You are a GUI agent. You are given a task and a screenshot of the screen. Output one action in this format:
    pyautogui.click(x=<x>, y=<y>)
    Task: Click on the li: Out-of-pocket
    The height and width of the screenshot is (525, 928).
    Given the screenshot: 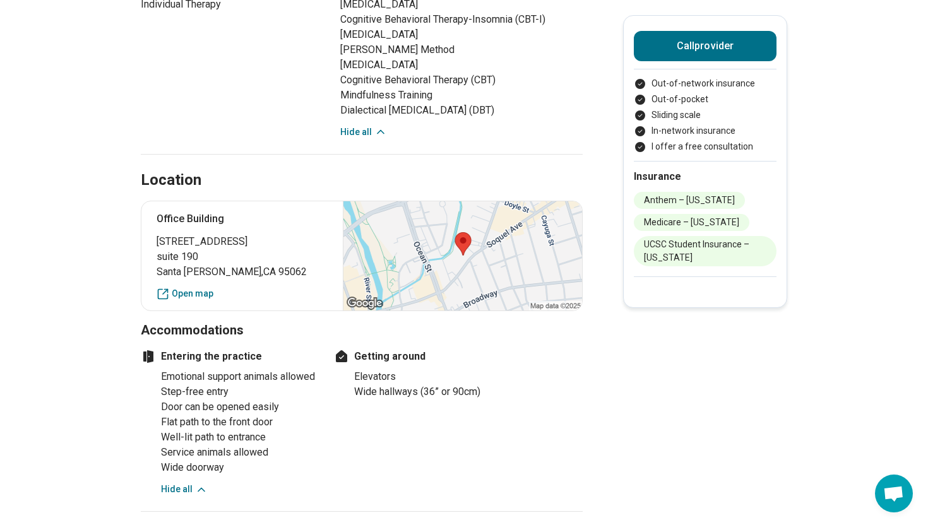 What is the action you would take?
    pyautogui.click(x=705, y=99)
    